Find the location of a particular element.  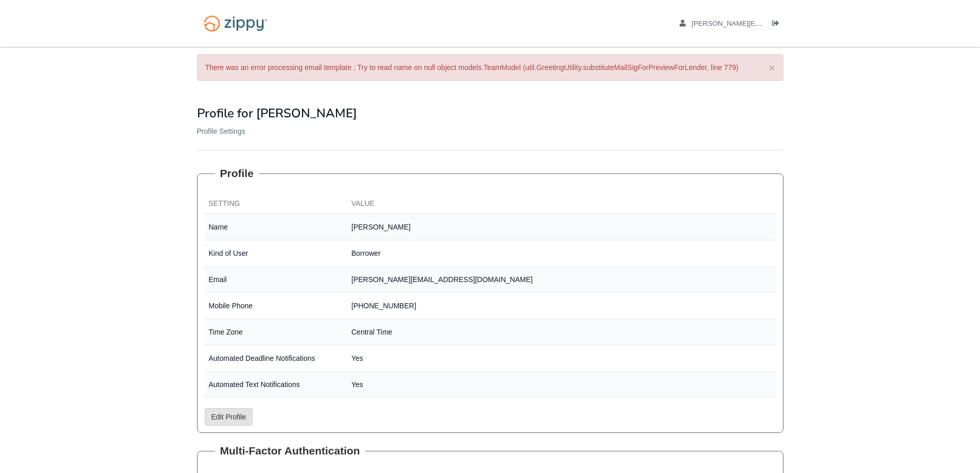

td: Central Time is located at coordinates (561, 332).